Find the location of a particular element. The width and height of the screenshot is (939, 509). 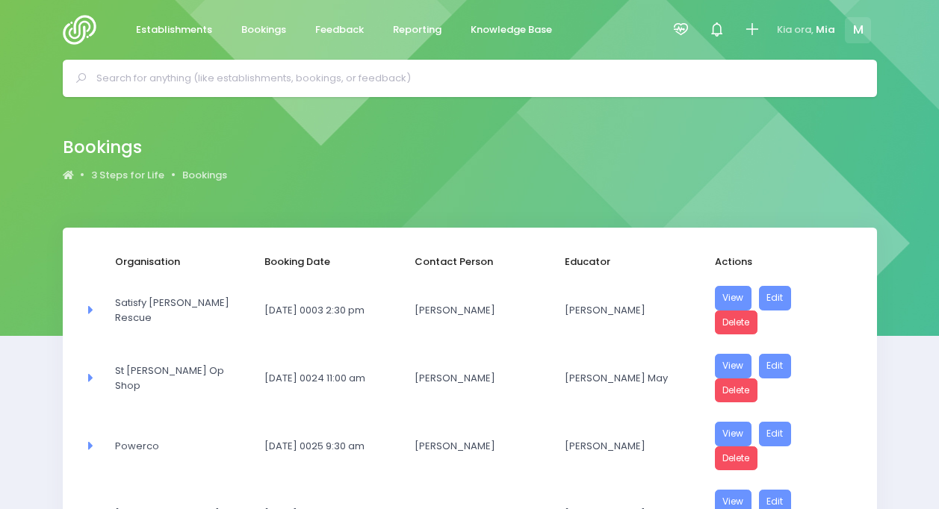

span: Reporting is located at coordinates (417, 30).